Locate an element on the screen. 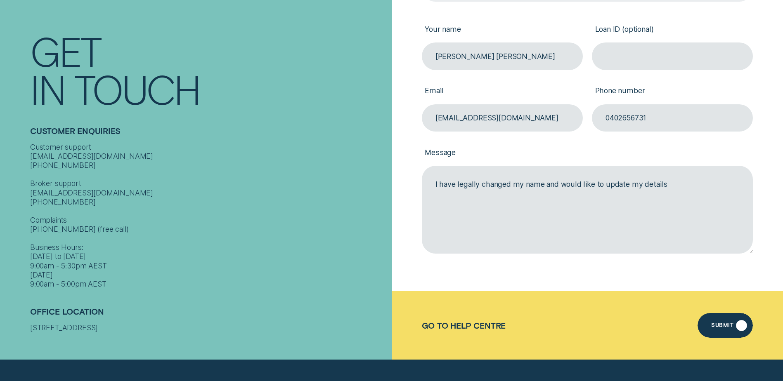 The height and width of the screenshot is (381, 783). div: Go to Help Centre is located at coordinates (464, 326).